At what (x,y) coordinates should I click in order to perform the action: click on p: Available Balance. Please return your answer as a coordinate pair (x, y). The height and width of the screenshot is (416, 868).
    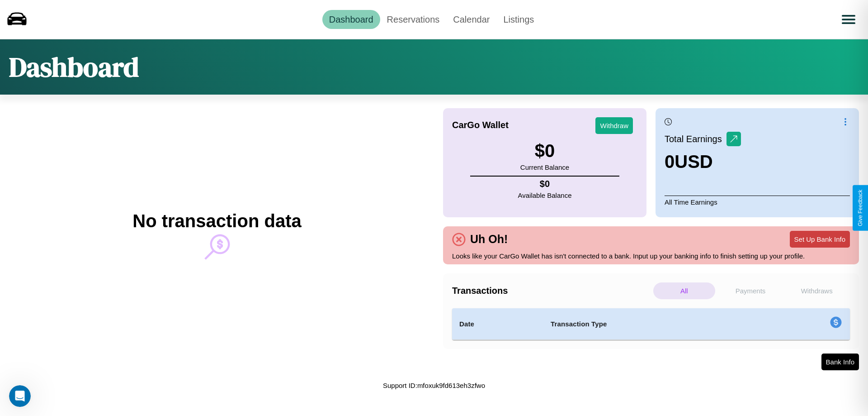
    Looking at the image, I should click on (545, 195).